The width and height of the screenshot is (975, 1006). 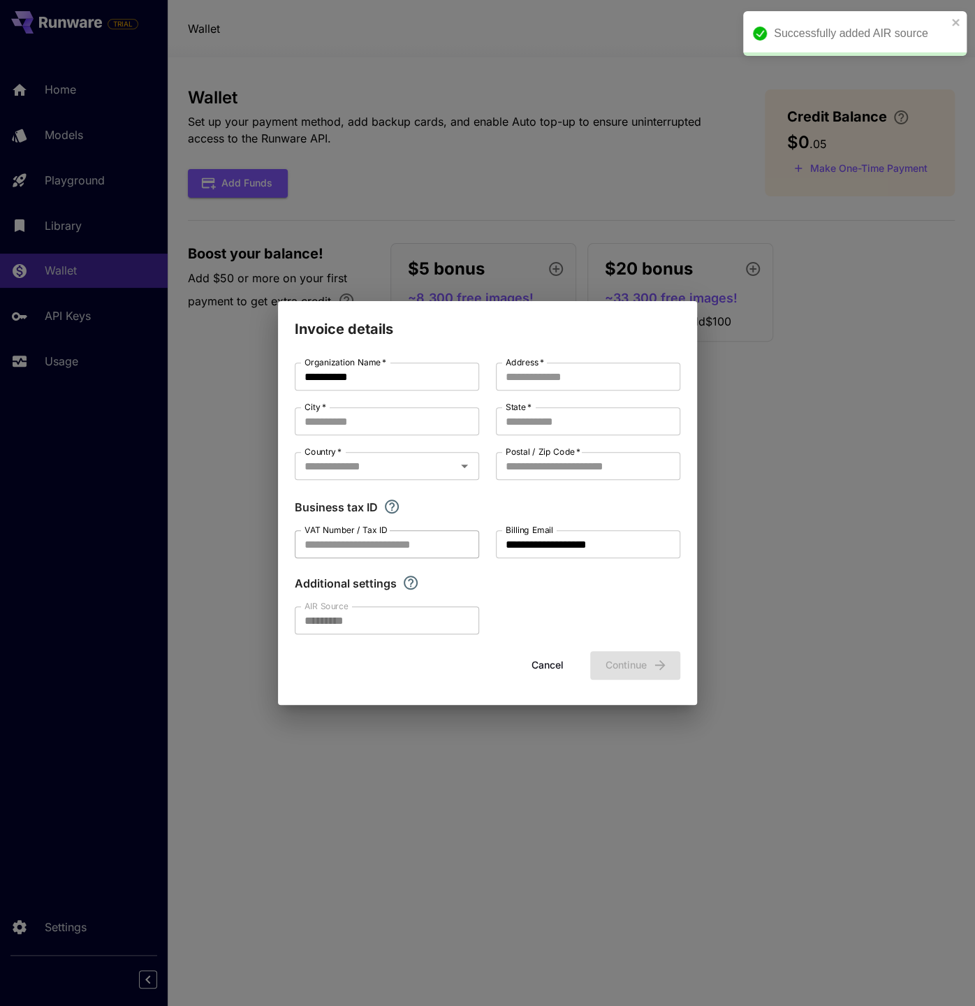 What do you see at coordinates (326, 606) in the screenshot?
I see `label: AIR Source` at bounding box center [326, 606].